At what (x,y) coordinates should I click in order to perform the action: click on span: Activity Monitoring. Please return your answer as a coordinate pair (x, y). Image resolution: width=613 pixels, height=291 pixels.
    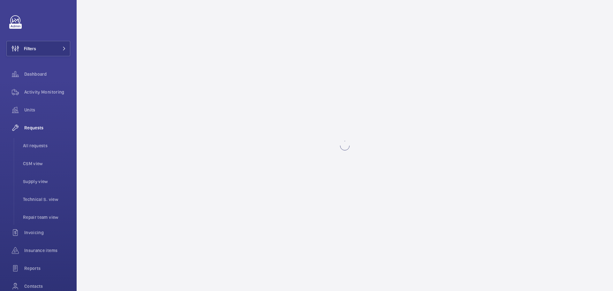
    Looking at the image, I should click on (47, 92).